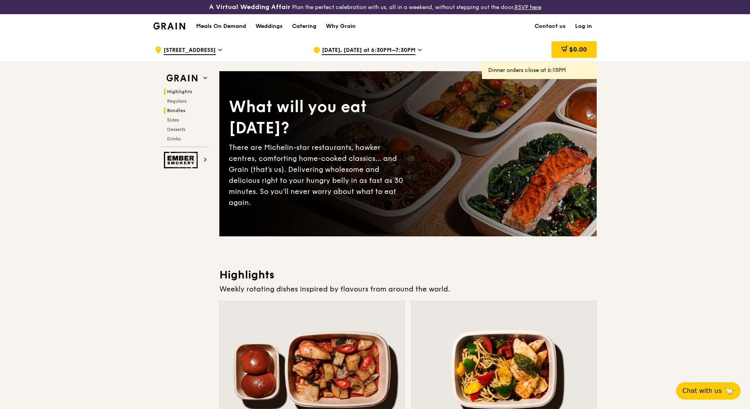  Describe the element at coordinates (304, 26) in the screenshot. I see `a: Catering` at that location.